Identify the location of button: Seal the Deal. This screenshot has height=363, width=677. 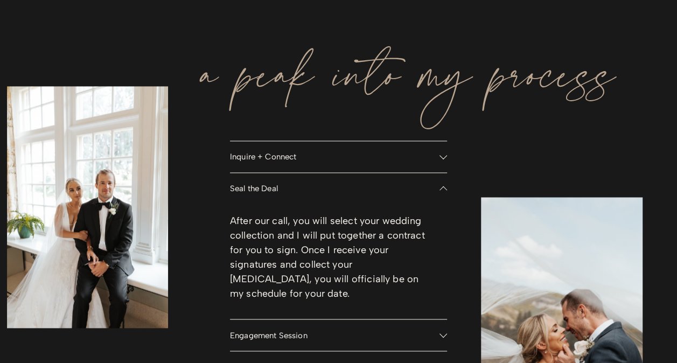
(338, 188).